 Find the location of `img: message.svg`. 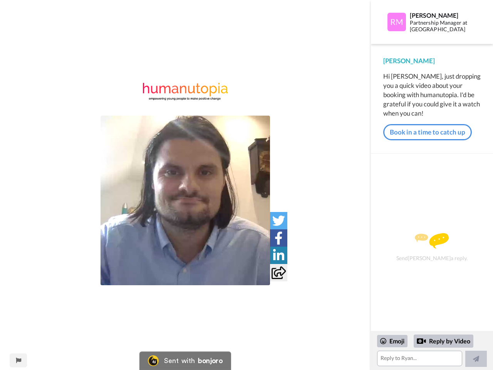

img: message.svg is located at coordinates (432, 241).